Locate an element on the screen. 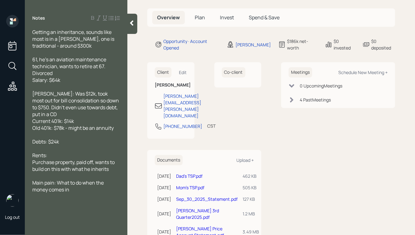 This screenshot has width=415, height=235. div: $186k net-worth is located at coordinates (303, 44).